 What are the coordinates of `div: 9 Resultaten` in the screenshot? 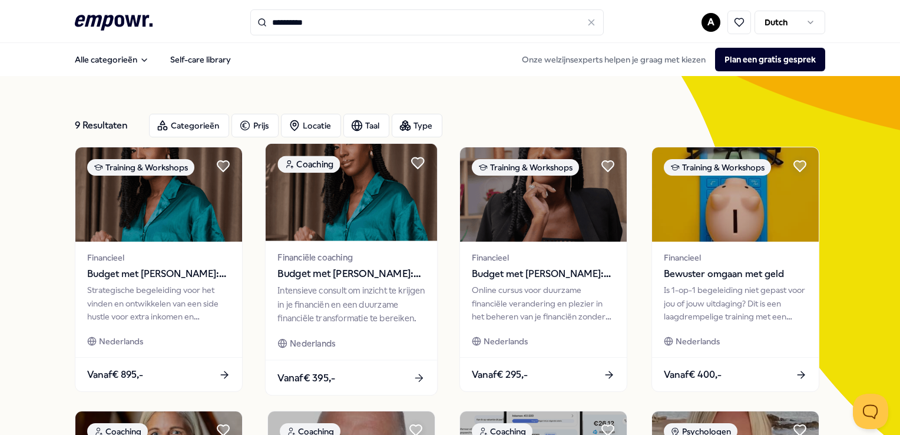 It's located at (107, 126).